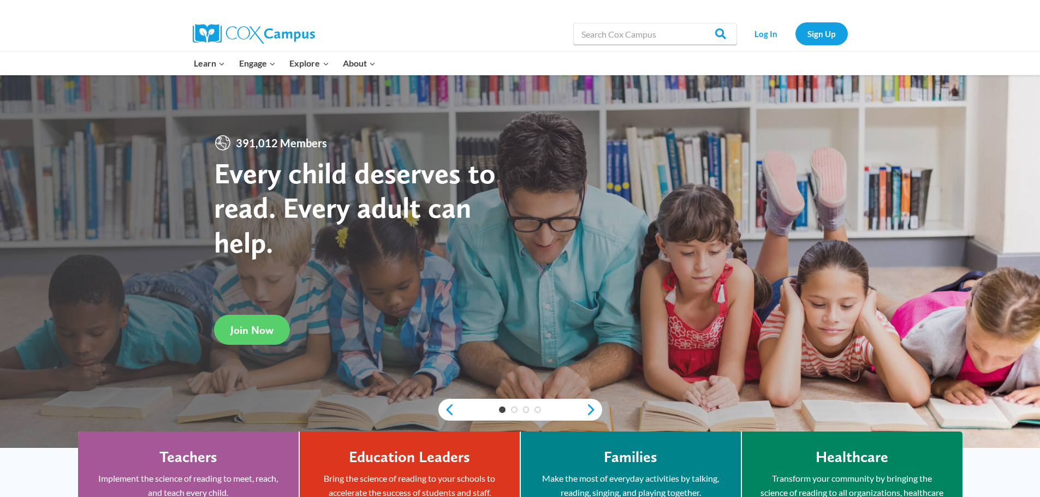  I want to click on span: Engage, so click(257, 63).